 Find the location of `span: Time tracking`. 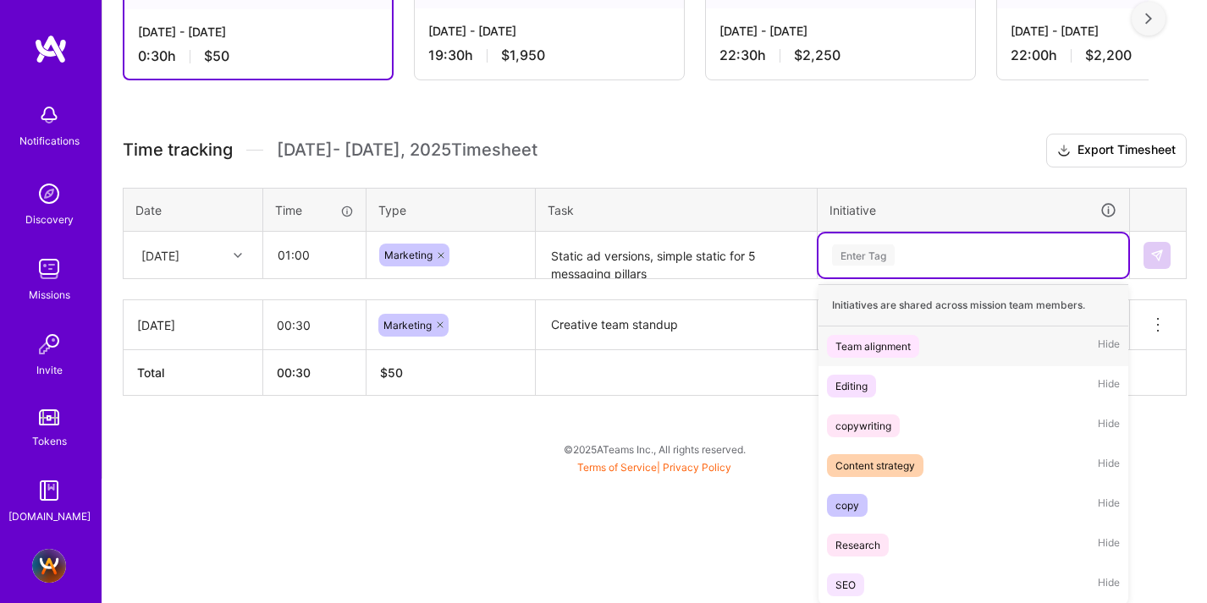

span: Time tracking is located at coordinates (178, 150).